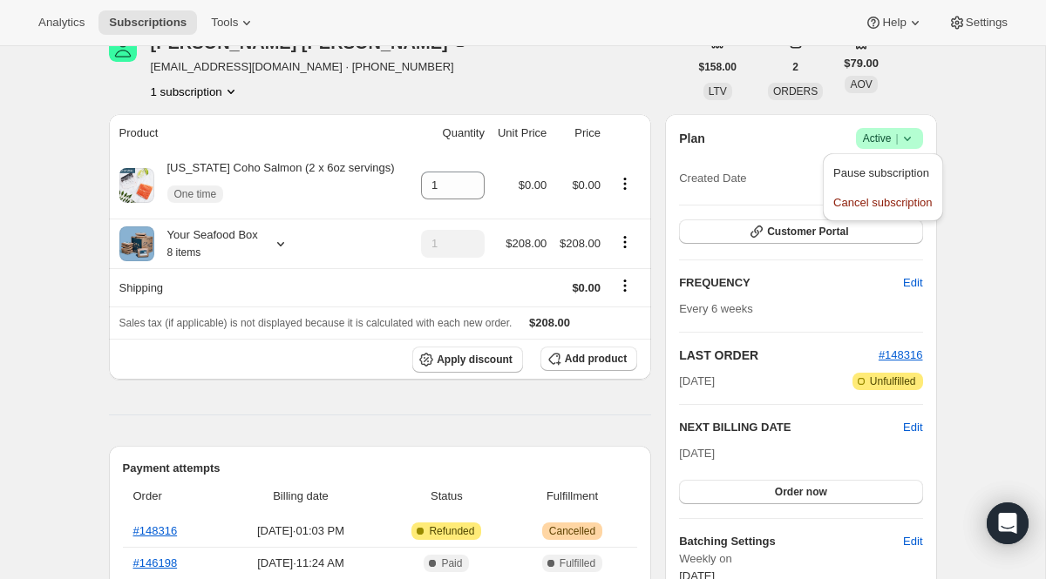 The image size is (1046, 579). Describe the element at coordinates (978, 23) in the screenshot. I see `button: Settings` at that location.